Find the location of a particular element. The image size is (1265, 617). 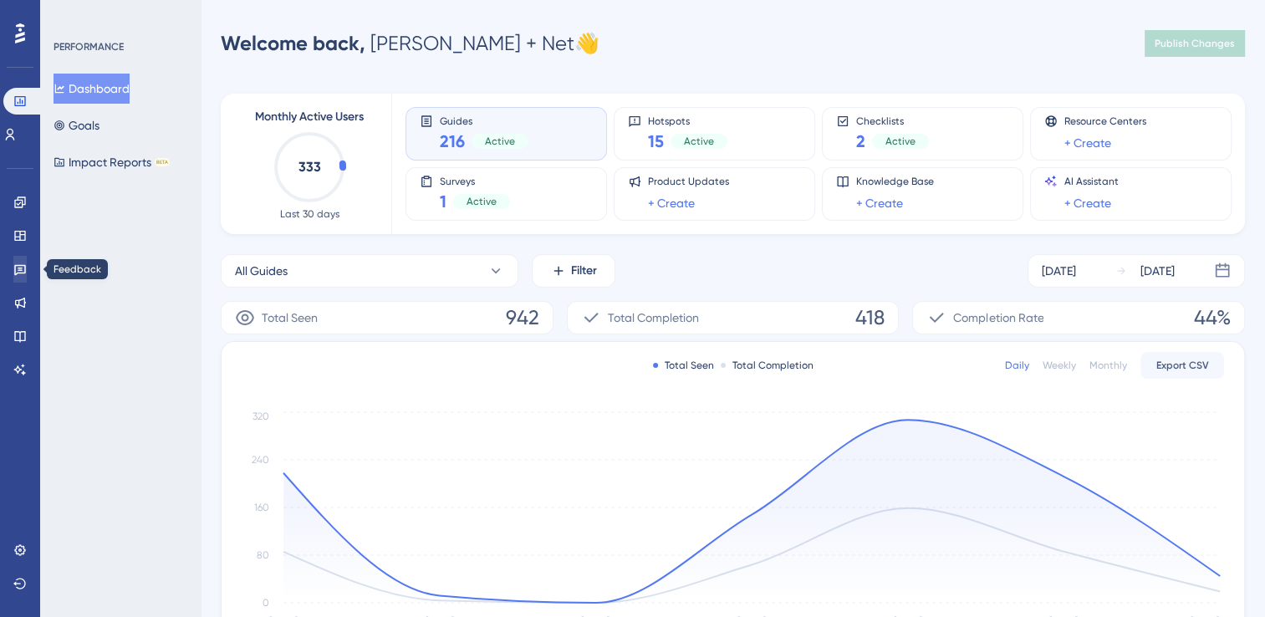

span: Last 30 days is located at coordinates (309, 214).